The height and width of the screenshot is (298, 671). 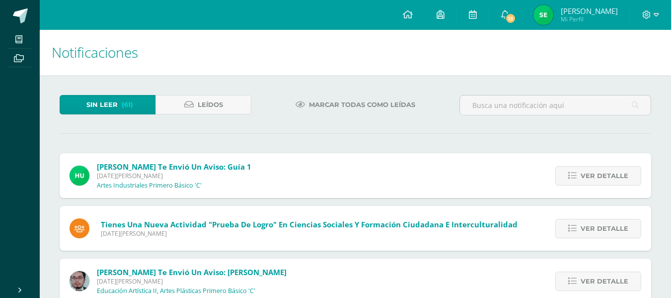 What do you see at coordinates (102, 104) in the screenshot?
I see `span: Sin leer` at bounding box center [102, 104].